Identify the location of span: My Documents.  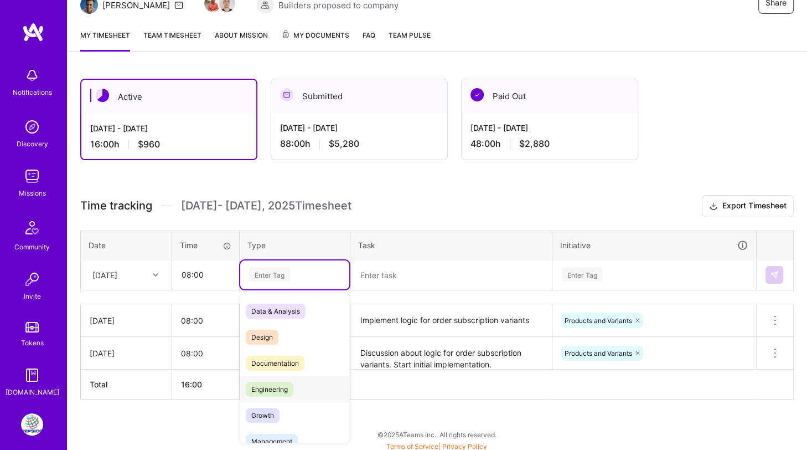
(315, 35).